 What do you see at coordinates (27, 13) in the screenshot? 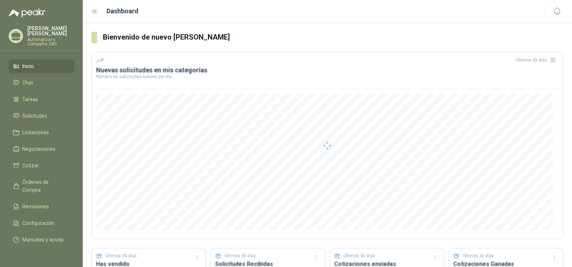
I see `img: Logo peakr` at bounding box center [27, 13].